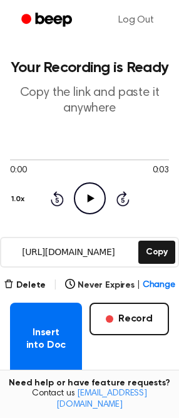 The width and height of the screenshot is (179, 418). I want to click on button: 1.0x, so click(19, 199).